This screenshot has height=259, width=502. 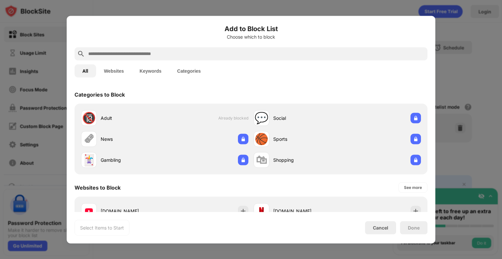 What do you see at coordinates (114, 71) in the screenshot?
I see `button: Websites` at bounding box center [114, 71].